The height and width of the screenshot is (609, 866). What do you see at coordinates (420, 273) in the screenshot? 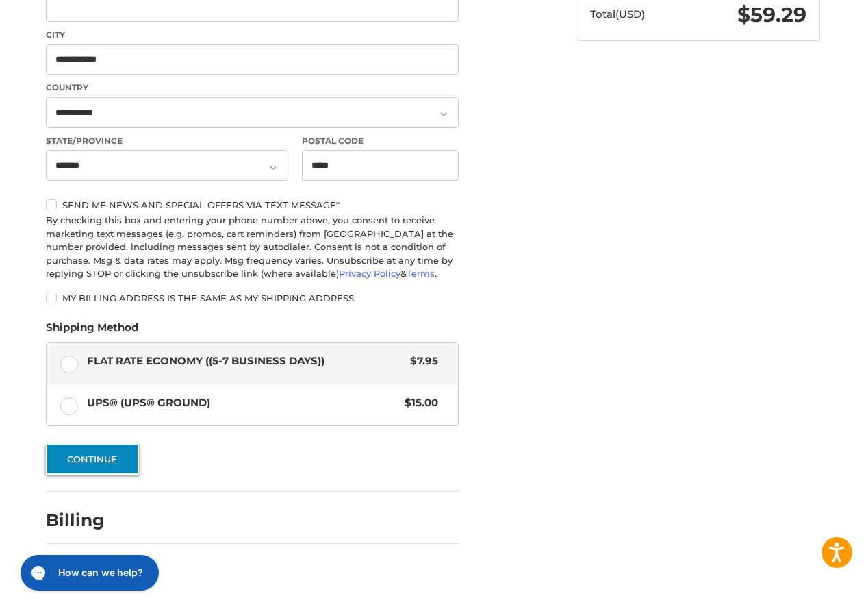
I see `a: Terms` at bounding box center [420, 273].